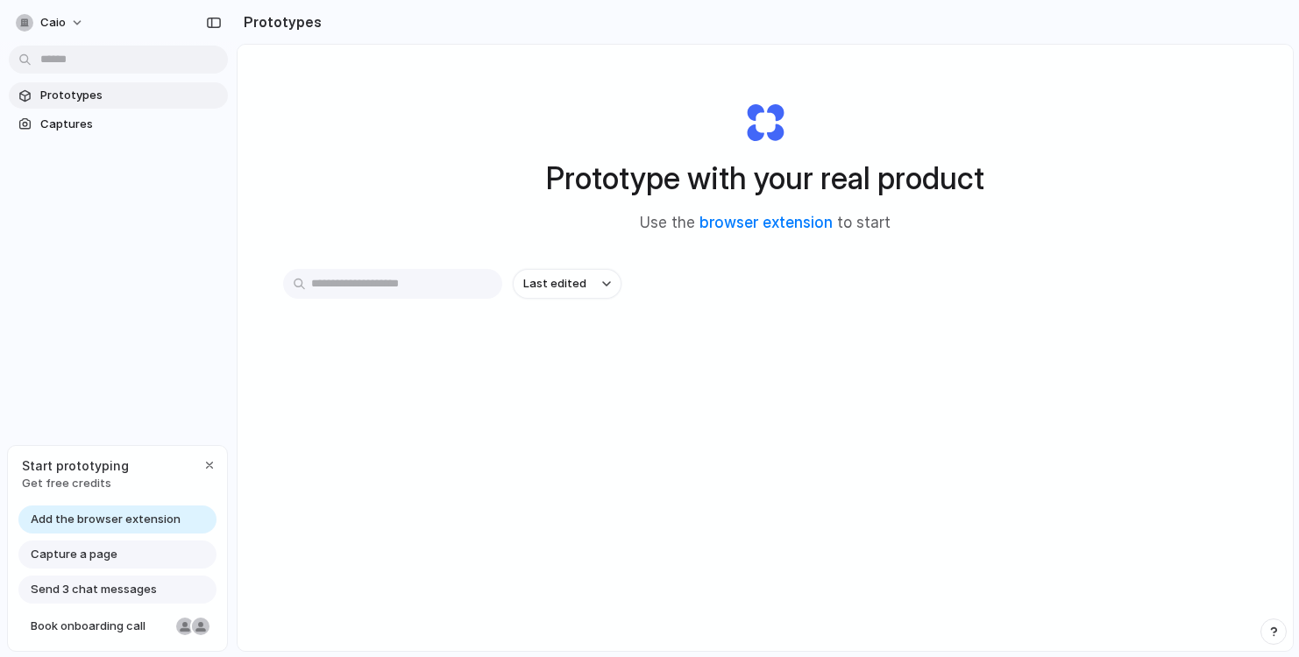 The height and width of the screenshot is (657, 1299). I want to click on span: Start prototyping, so click(75, 465).